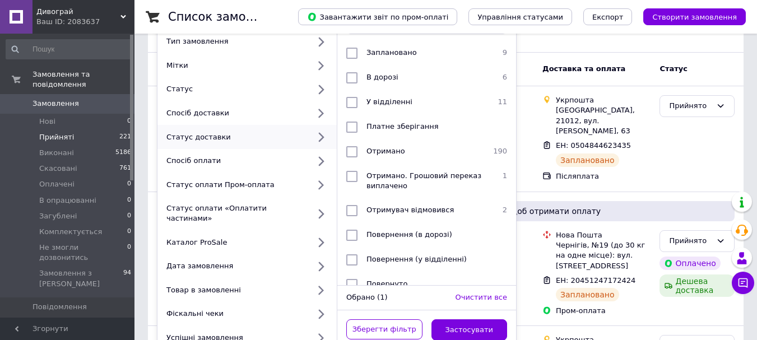 This screenshot has height=340, width=757. What do you see at coordinates (402, 126) in the screenshot?
I see `span: Платне зберігання` at bounding box center [402, 126].